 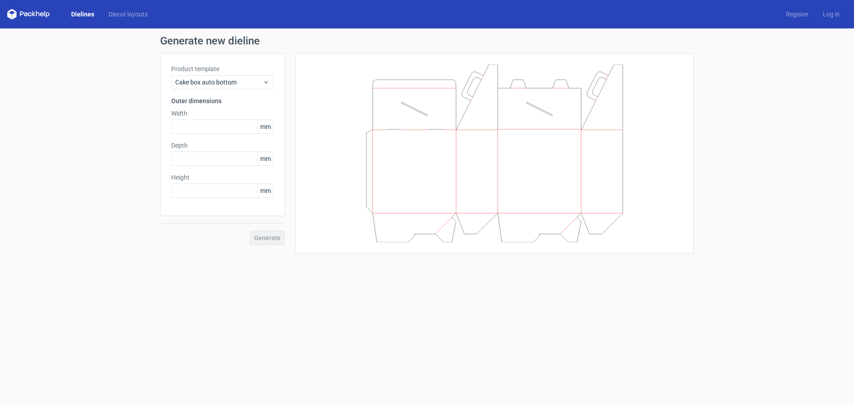 I want to click on h3: Outer dimensions, so click(x=222, y=101).